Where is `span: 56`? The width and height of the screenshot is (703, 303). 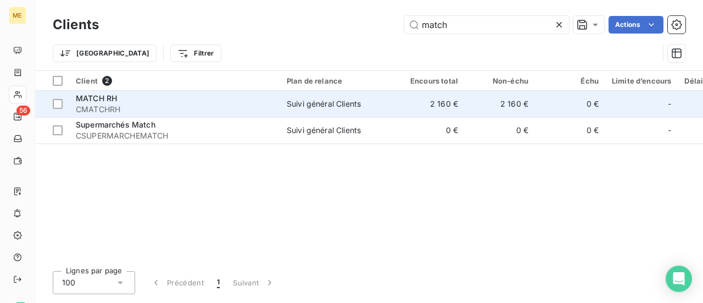
span: 56 is located at coordinates (23, 110).